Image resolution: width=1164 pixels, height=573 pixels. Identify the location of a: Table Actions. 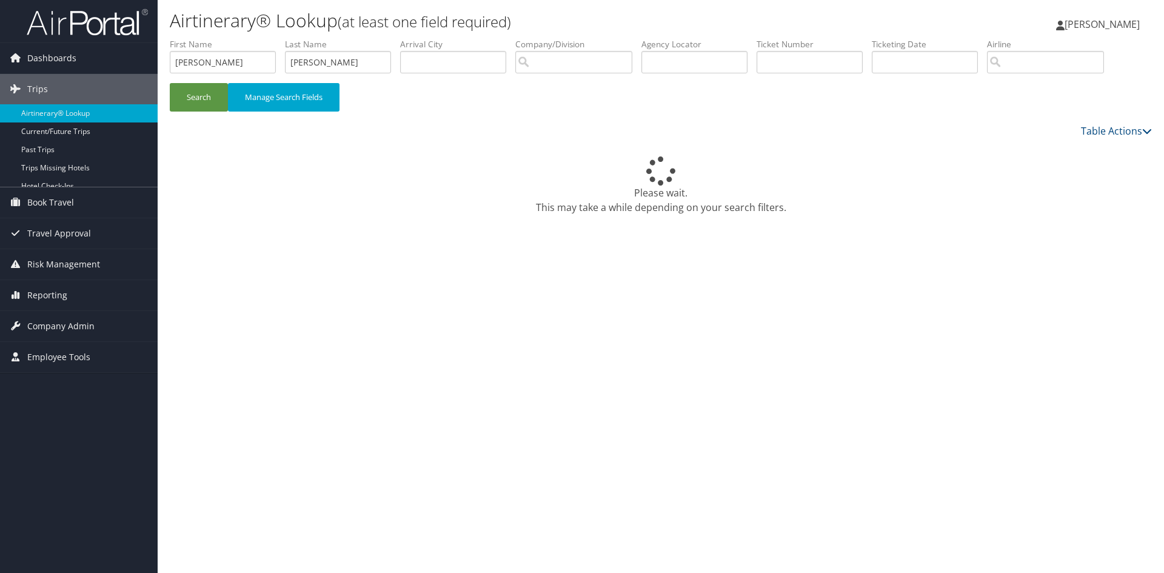
(1116, 131).